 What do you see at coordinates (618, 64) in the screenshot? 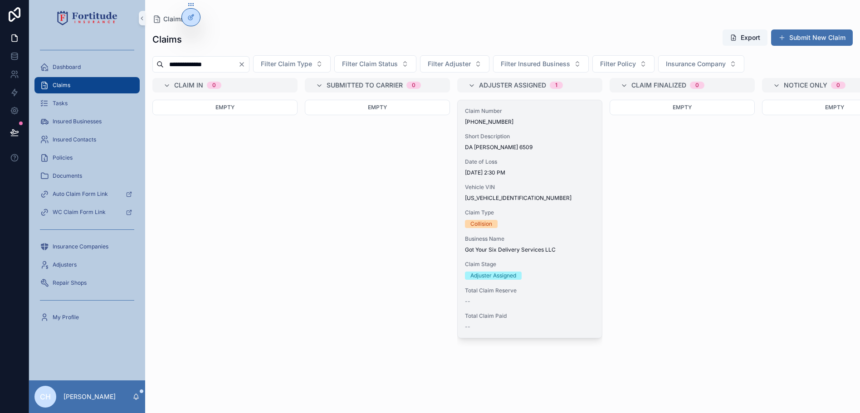
I see `span: Filter Policy` at bounding box center [618, 64].